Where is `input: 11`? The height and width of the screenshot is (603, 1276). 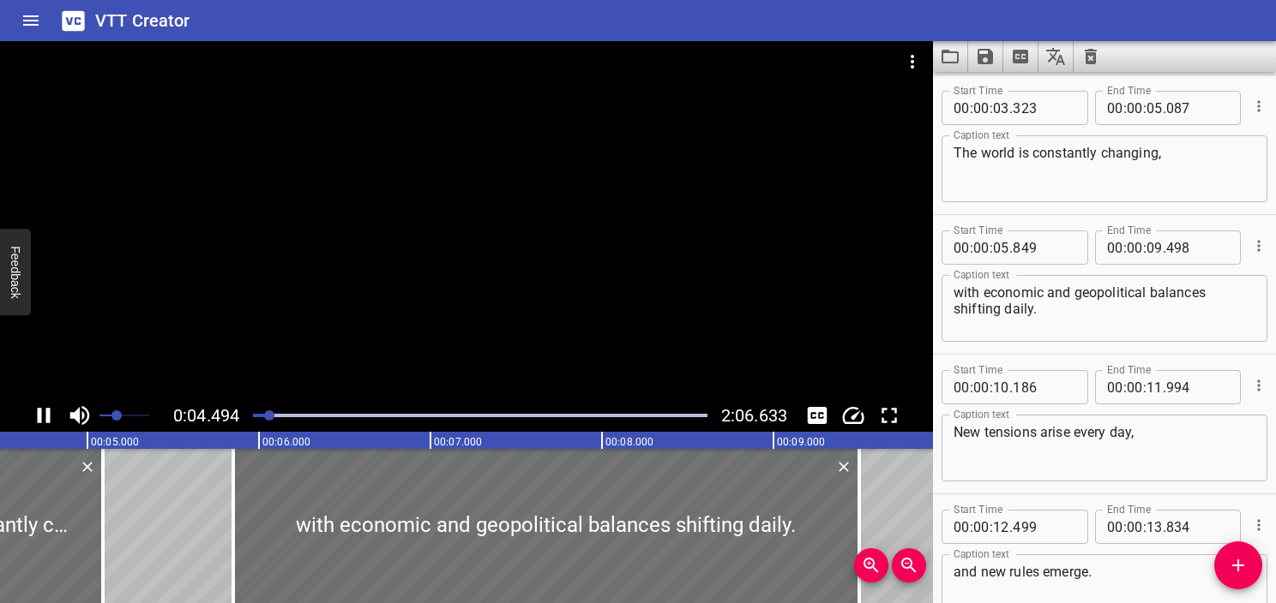
input: 11 is located at coordinates (1154, 387).